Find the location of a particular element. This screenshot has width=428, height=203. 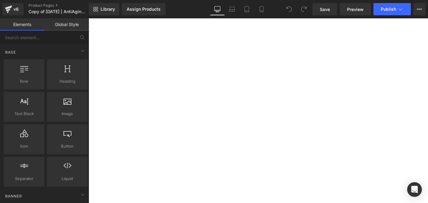

span: Row is located at coordinates (24, 81).